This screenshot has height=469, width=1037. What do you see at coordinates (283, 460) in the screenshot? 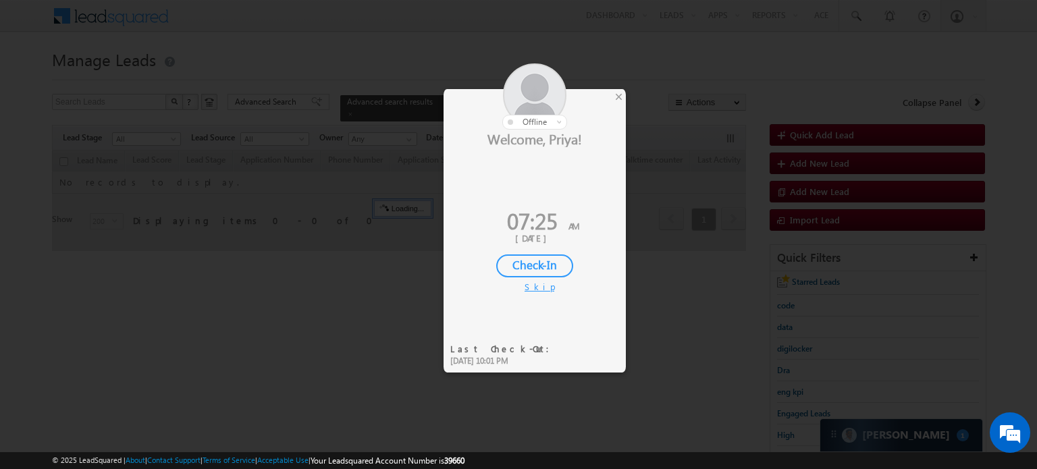
I see `a: Acceptable Use` at bounding box center [283, 460].